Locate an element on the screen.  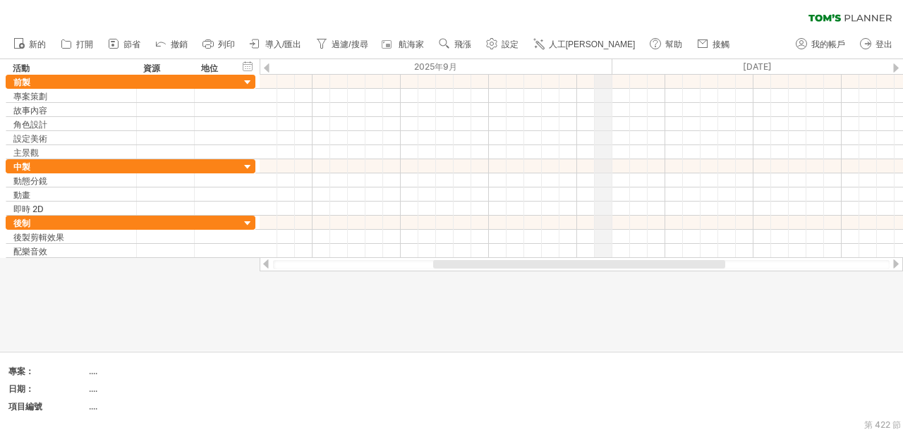
font: 過濾/搜尋 is located at coordinates (349, 44).